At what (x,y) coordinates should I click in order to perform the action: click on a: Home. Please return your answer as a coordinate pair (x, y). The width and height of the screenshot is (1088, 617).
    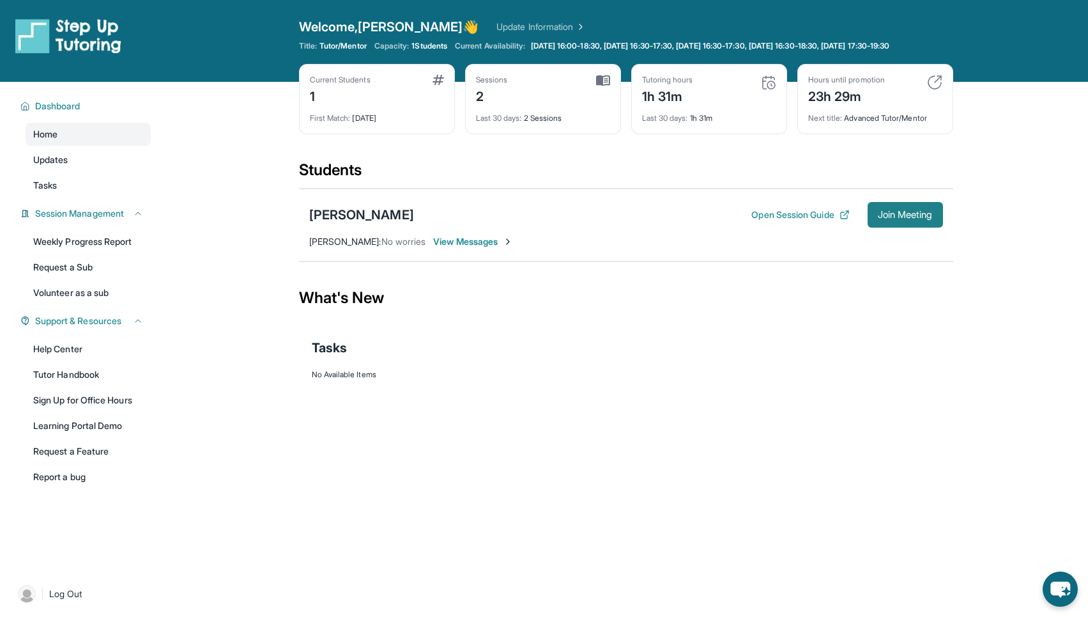
    Looking at the image, I should click on (88, 134).